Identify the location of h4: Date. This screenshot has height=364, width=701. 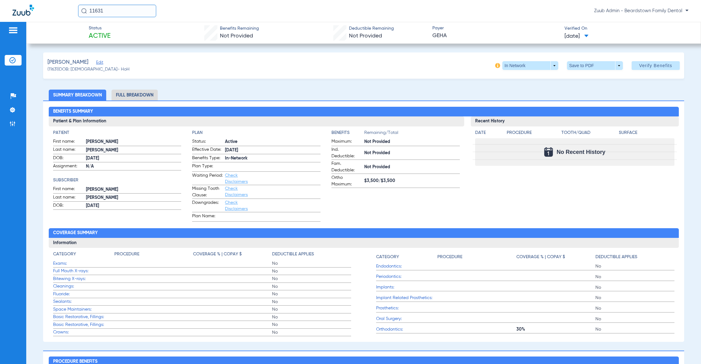
(488, 133).